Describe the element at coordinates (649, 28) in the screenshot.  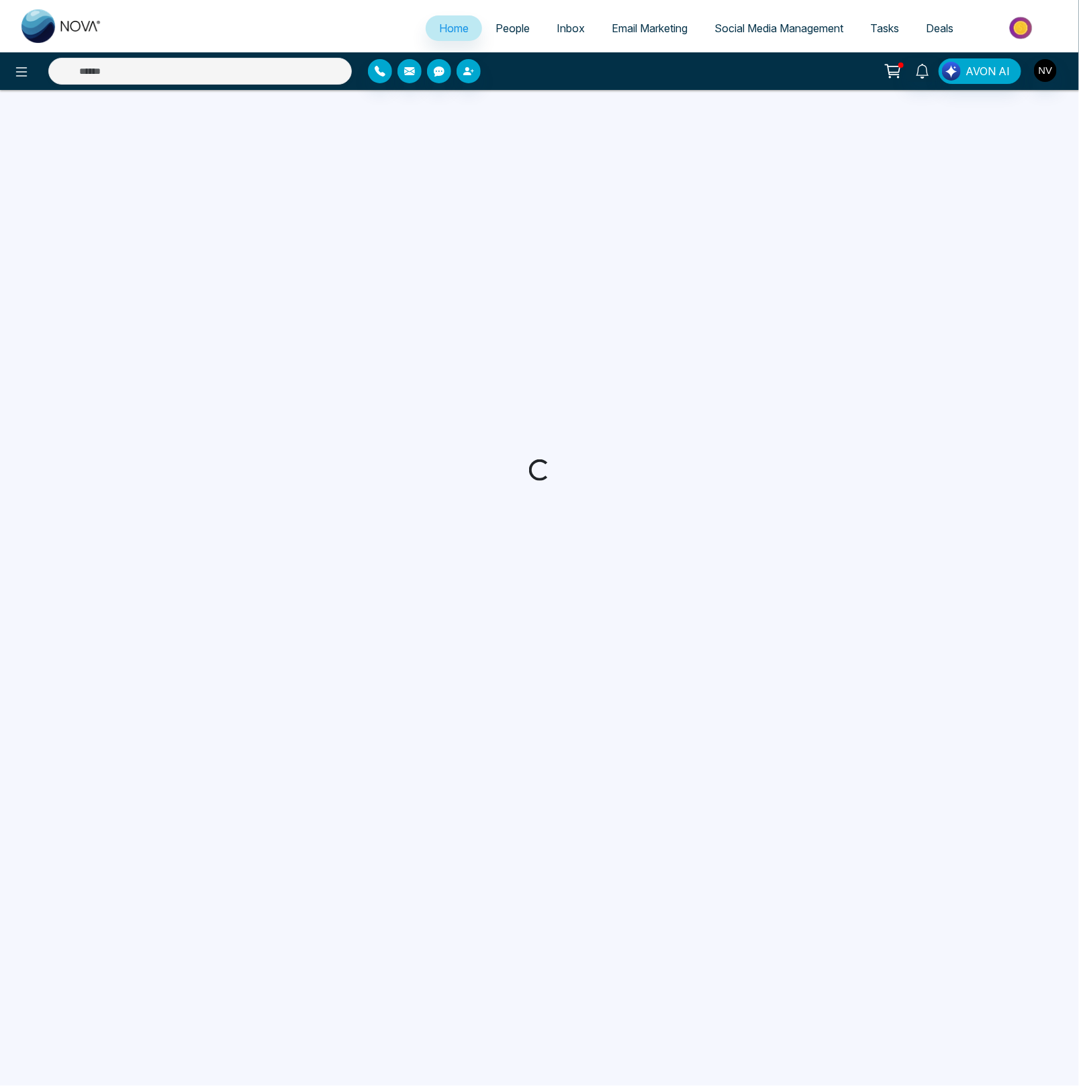
I see `a: Email Marketing` at that location.